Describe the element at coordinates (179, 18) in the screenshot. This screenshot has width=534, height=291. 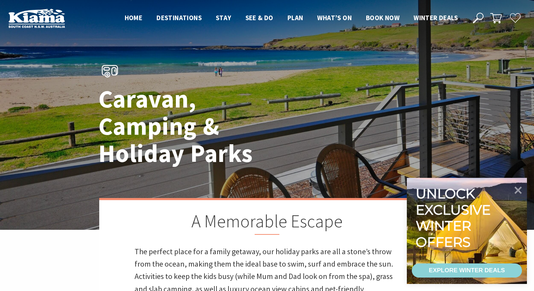
I see `span: Destinations` at that location.